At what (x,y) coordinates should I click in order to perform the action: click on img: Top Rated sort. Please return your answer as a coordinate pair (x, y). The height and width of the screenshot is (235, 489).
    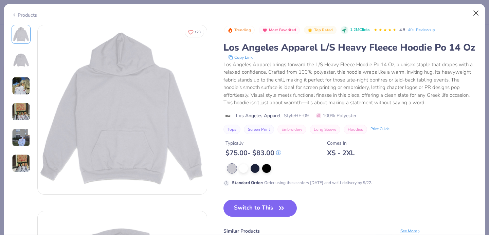
    Looking at the image, I should click on (310, 30).